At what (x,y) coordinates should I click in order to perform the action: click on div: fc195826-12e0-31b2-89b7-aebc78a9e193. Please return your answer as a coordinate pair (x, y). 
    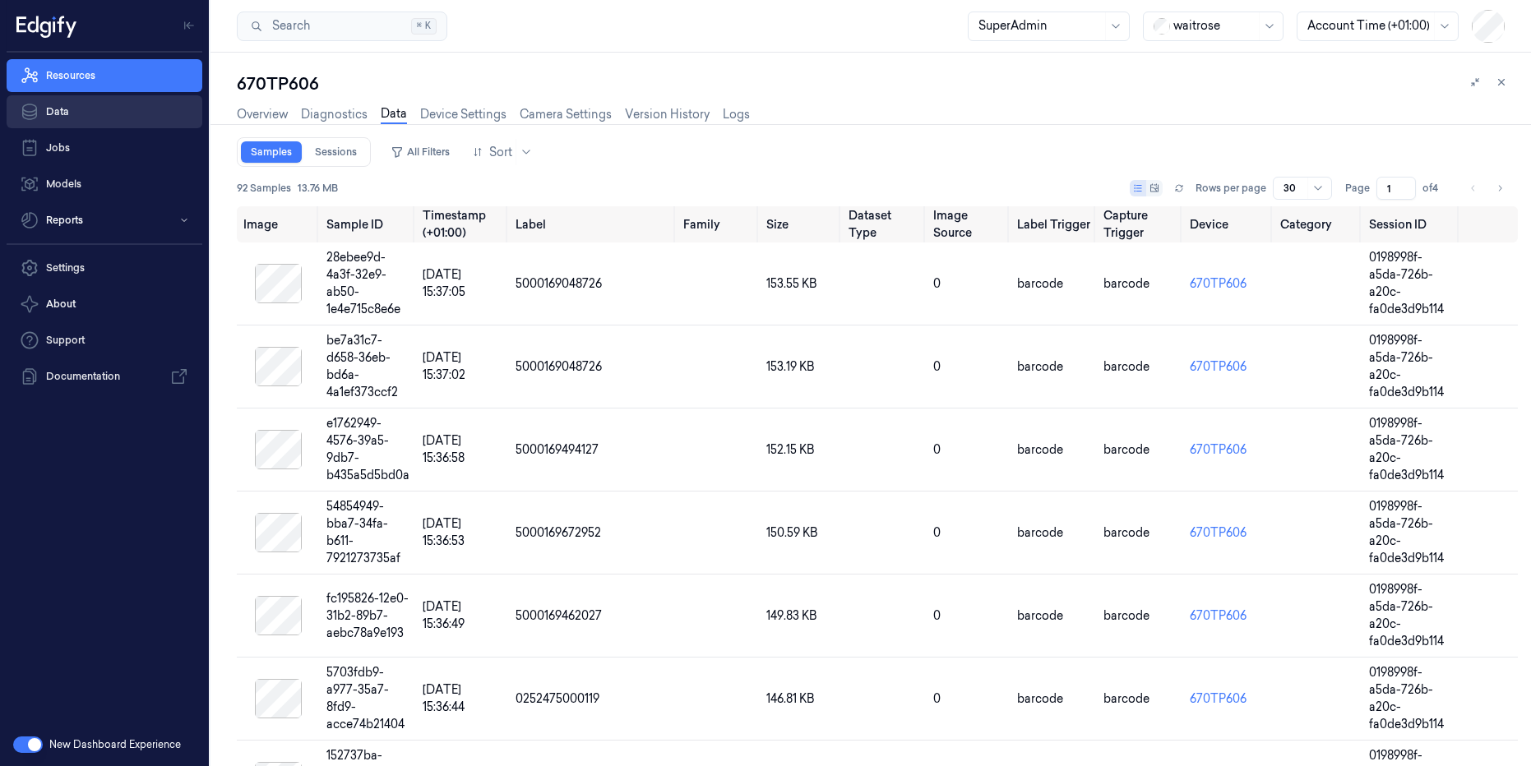
    Looking at the image, I should click on (368, 616).